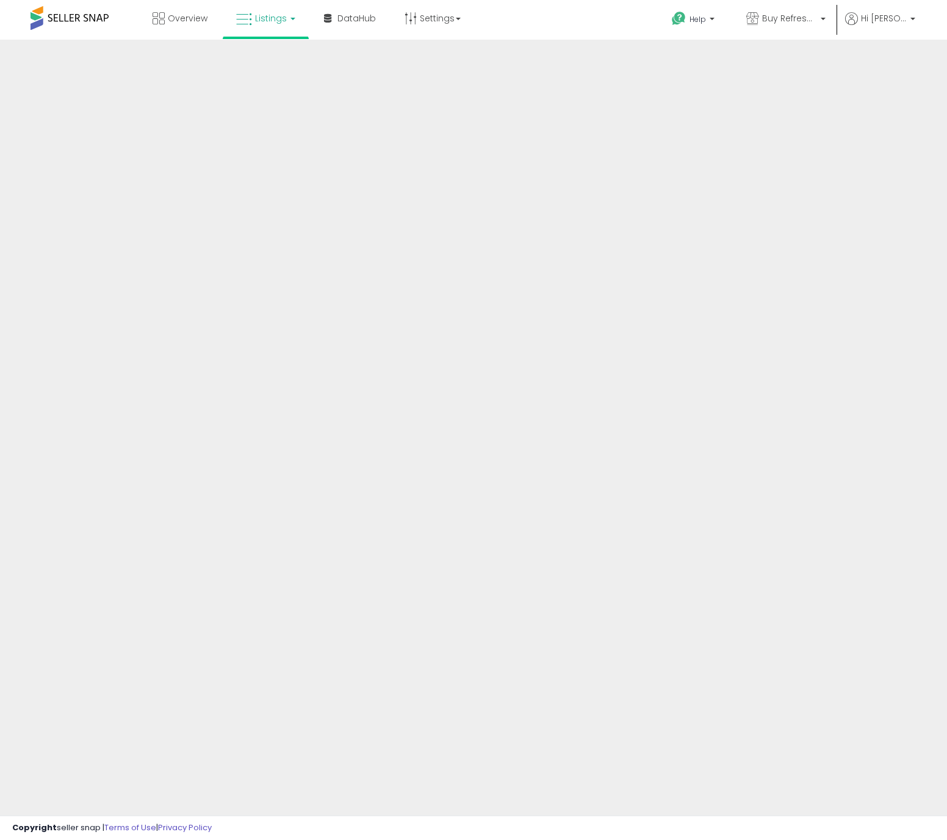 The height and width of the screenshot is (840, 947). What do you see at coordinates (790, 18) in the screenshot?
I see `span: Buy Refreshed` at bounding box center [790, 18].